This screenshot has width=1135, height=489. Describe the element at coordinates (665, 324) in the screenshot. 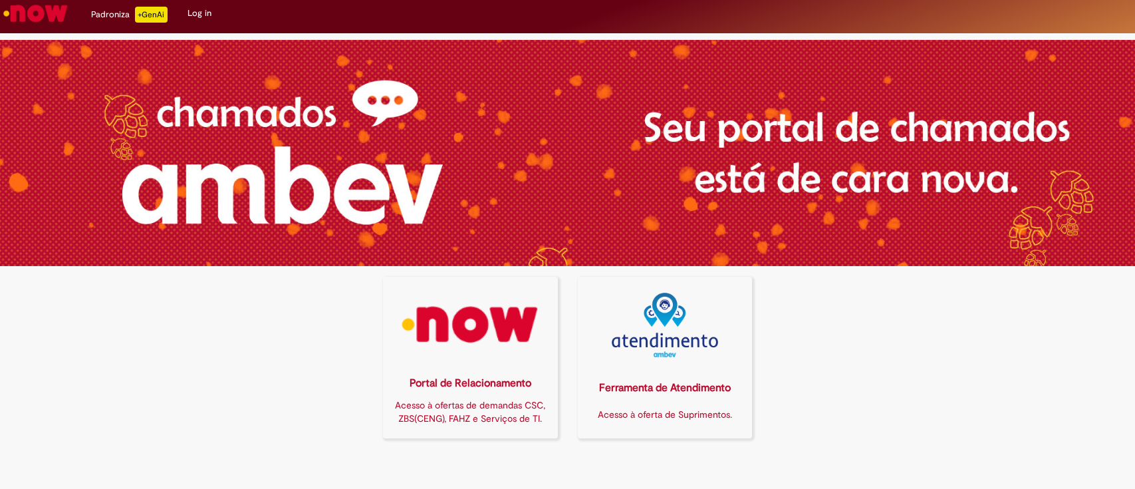

I see `img: logo_atentdimento.png` at that location.